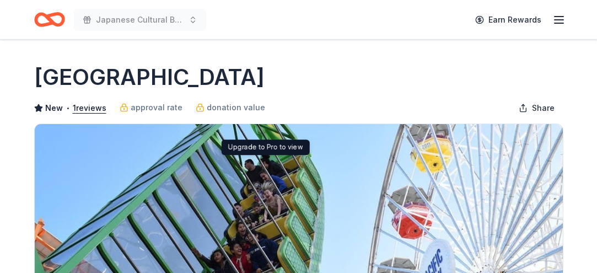 This screenshot has width=597, height=273. I want to click on span: New, so click(54, 108).